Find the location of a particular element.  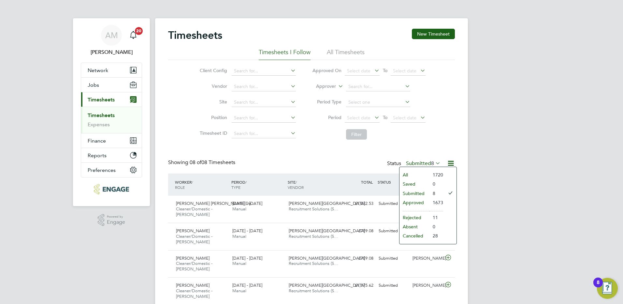

span: TOTAL is located at coordinates (367, 182).